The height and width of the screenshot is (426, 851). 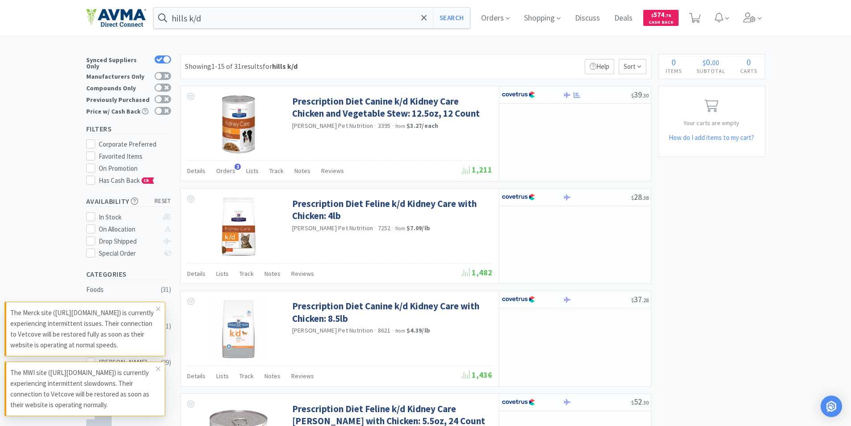 I want to click on div: Drop Shipped, so click(x=128, y=241).